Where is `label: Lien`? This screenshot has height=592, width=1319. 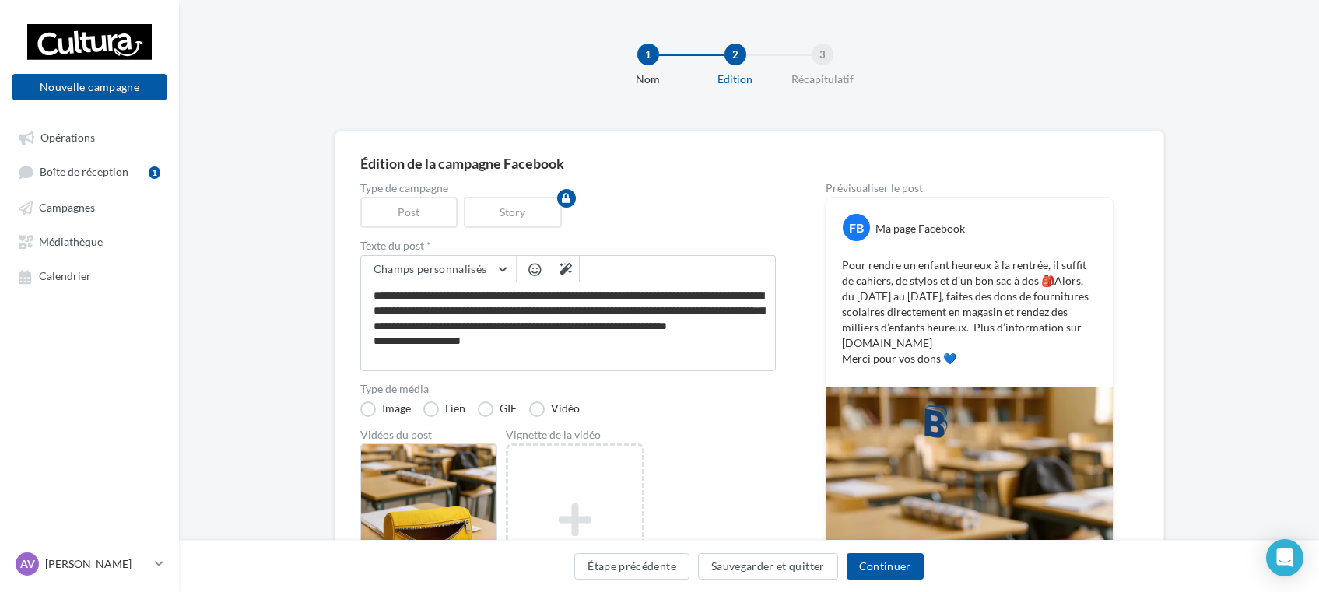
label: Lien is located at coordinates (444, 409).